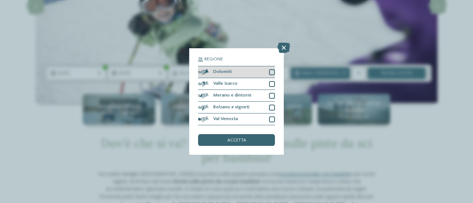  What do you see at coordinates (225, 84) in the screenshot?
I see `span: Valle Isarco` at bounding box center [225, 84].